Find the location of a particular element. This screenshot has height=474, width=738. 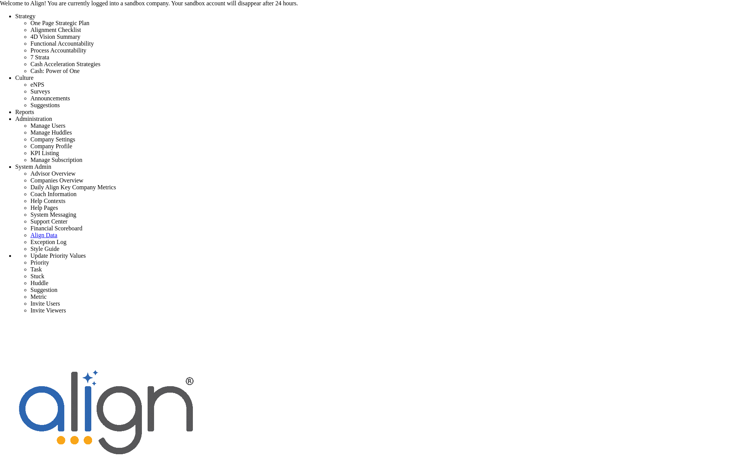

span: Financial Scoreboard is located at coordinates (56, 228).